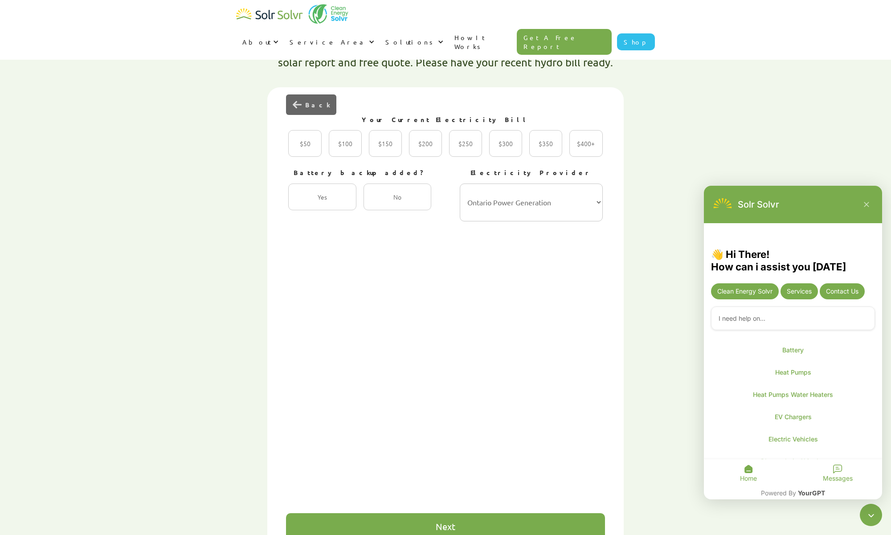 Image resolution: width=891 pixels, height=535 pixels. What do you see at coordinates (360, 173) in the screenshot?
I see `h2: Battery backup added?` at bounding box center [360, 173].